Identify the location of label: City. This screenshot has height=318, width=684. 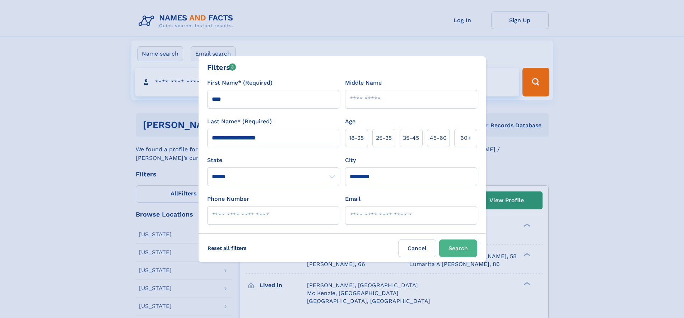
(350, 160).